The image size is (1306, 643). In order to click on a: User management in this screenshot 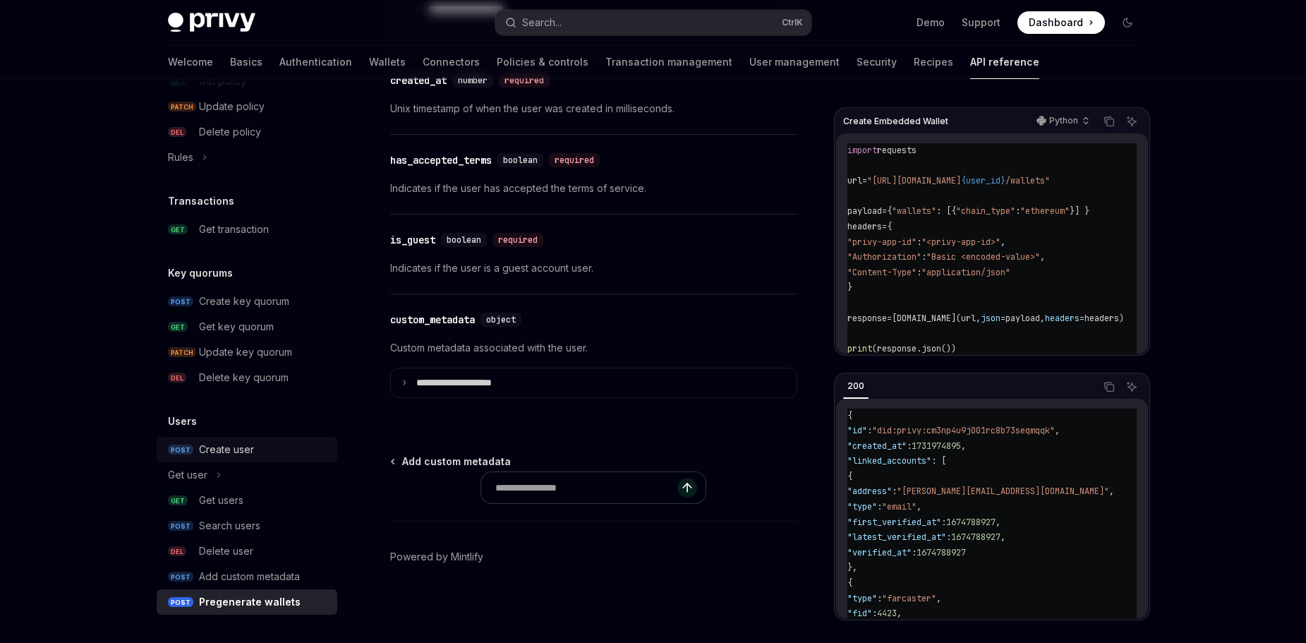, I will do `click(794, 62)`.